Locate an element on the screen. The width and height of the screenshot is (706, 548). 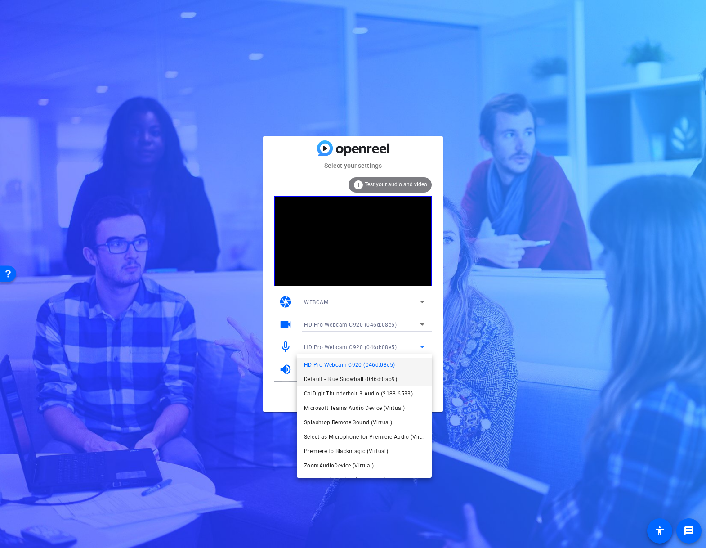
span: Blackmagic Design (1edb:be73) is located at coordinates (345, 480).